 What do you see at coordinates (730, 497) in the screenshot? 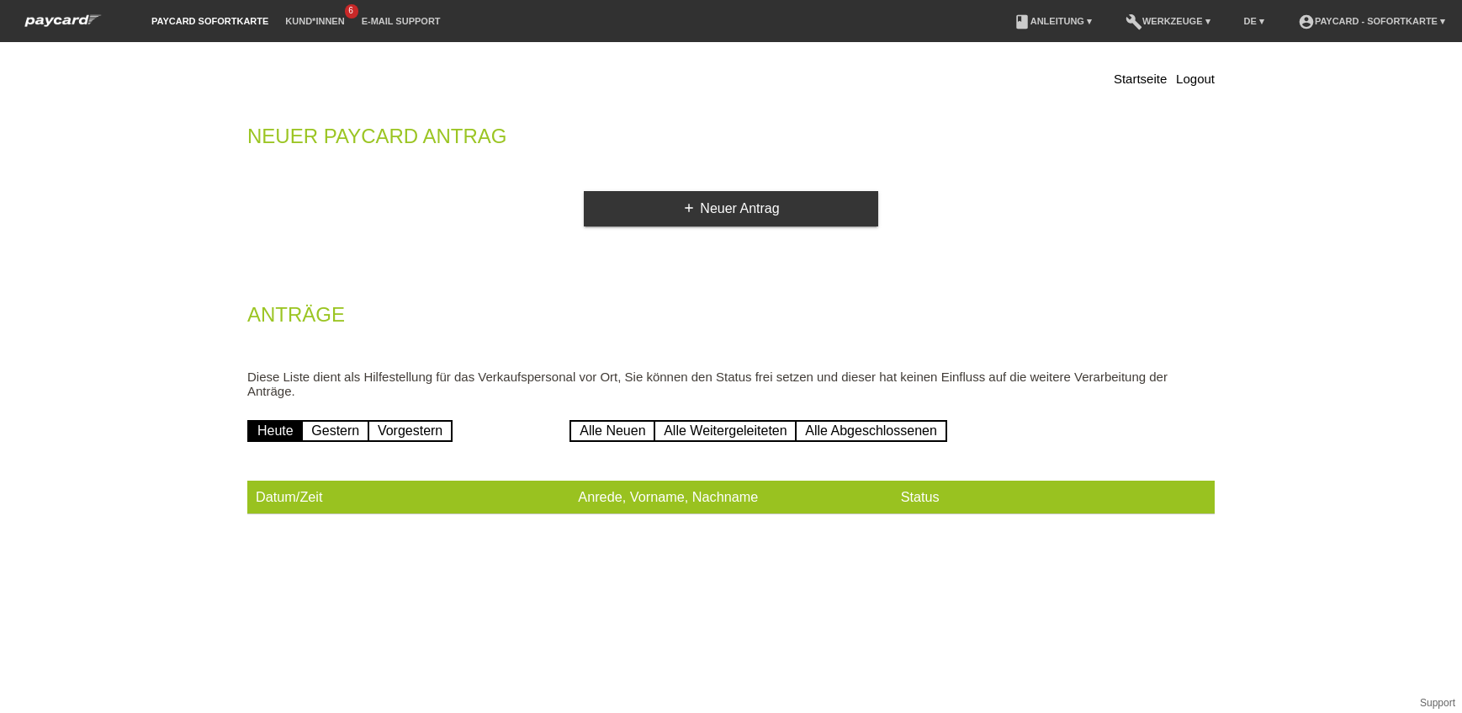
I see `th: Anrede, Vorname, Nachname` at bounding box center [730, 497].